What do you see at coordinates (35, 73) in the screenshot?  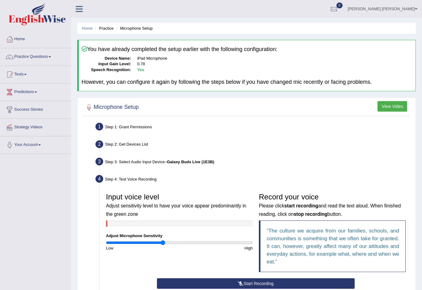 I see `a: Tests` at bounding box center [35, 73].